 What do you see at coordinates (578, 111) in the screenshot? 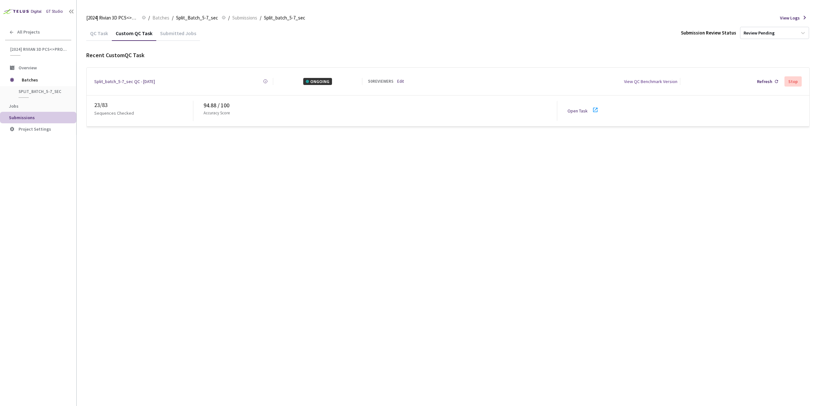
I see `a: Open Task` at bounding box center [578, 111].